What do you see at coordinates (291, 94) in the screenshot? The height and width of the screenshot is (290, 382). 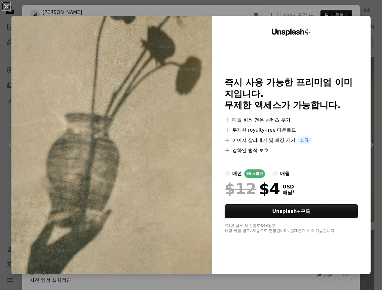 I see `h2: 즉시 사용 가능한 프리미엄 이미지입니다. 무제한 액세스가 가능합니다.` at bounding box center [291, 94].